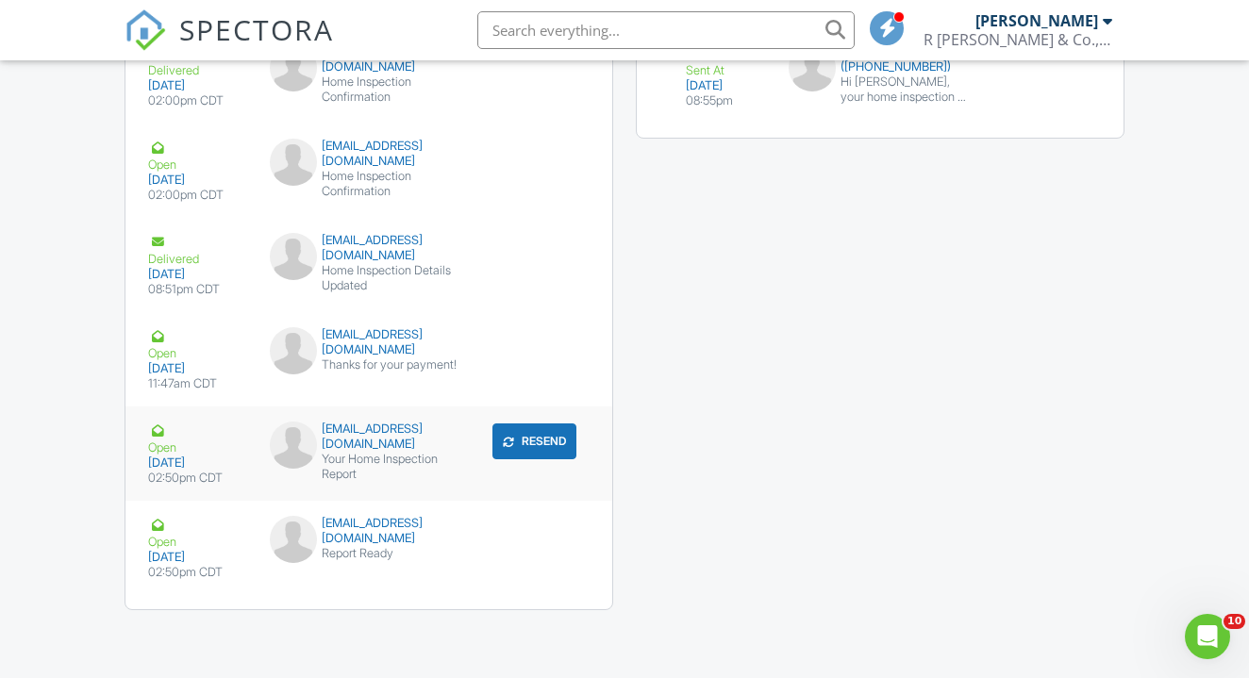 The image size is (1249, 678). I want to click on img: The Best Home Inspection Software - Spectora, so click(145, 30).